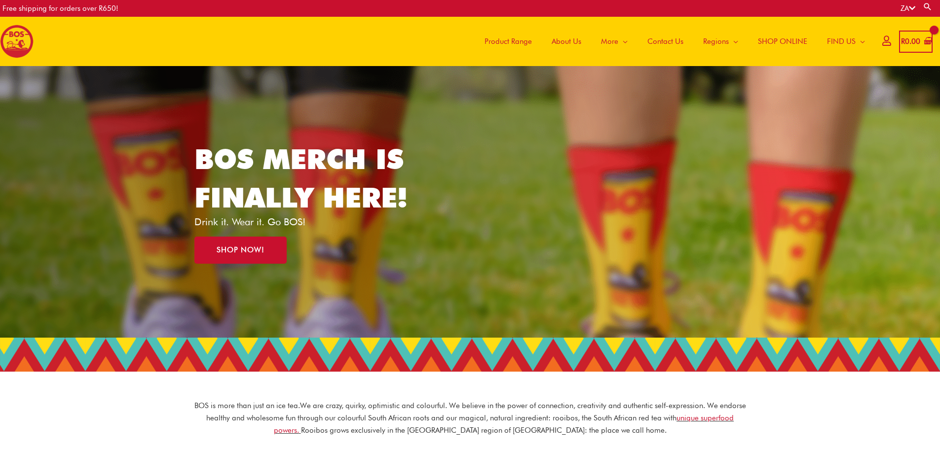  Describe the element at coordinates (566, 41) in the screenshot. I see `a: About Us` at that location.